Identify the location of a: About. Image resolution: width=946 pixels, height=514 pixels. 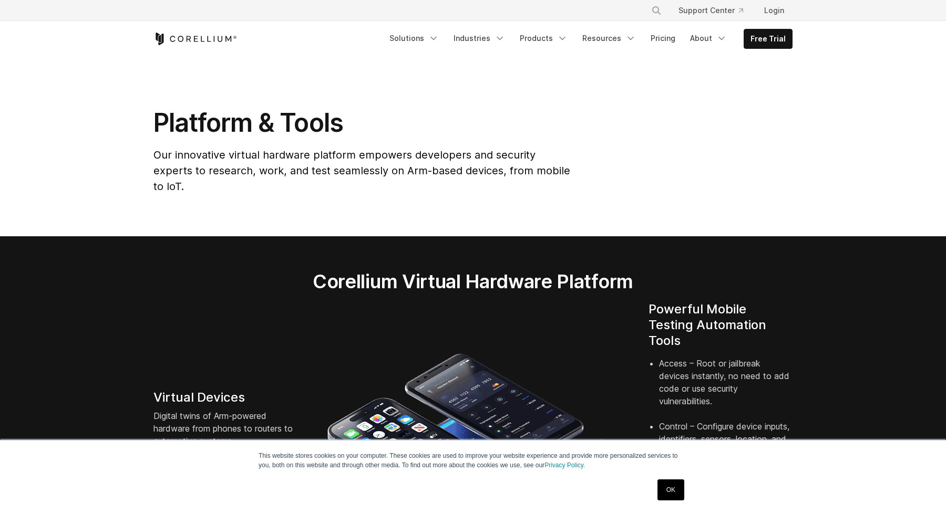
(708, 38).